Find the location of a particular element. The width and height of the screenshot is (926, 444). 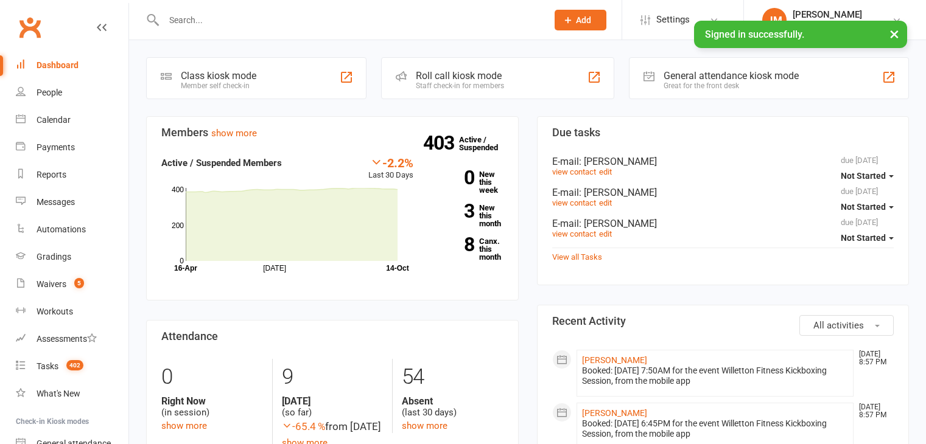

strong: 8 is located at coordinates (453, 245).